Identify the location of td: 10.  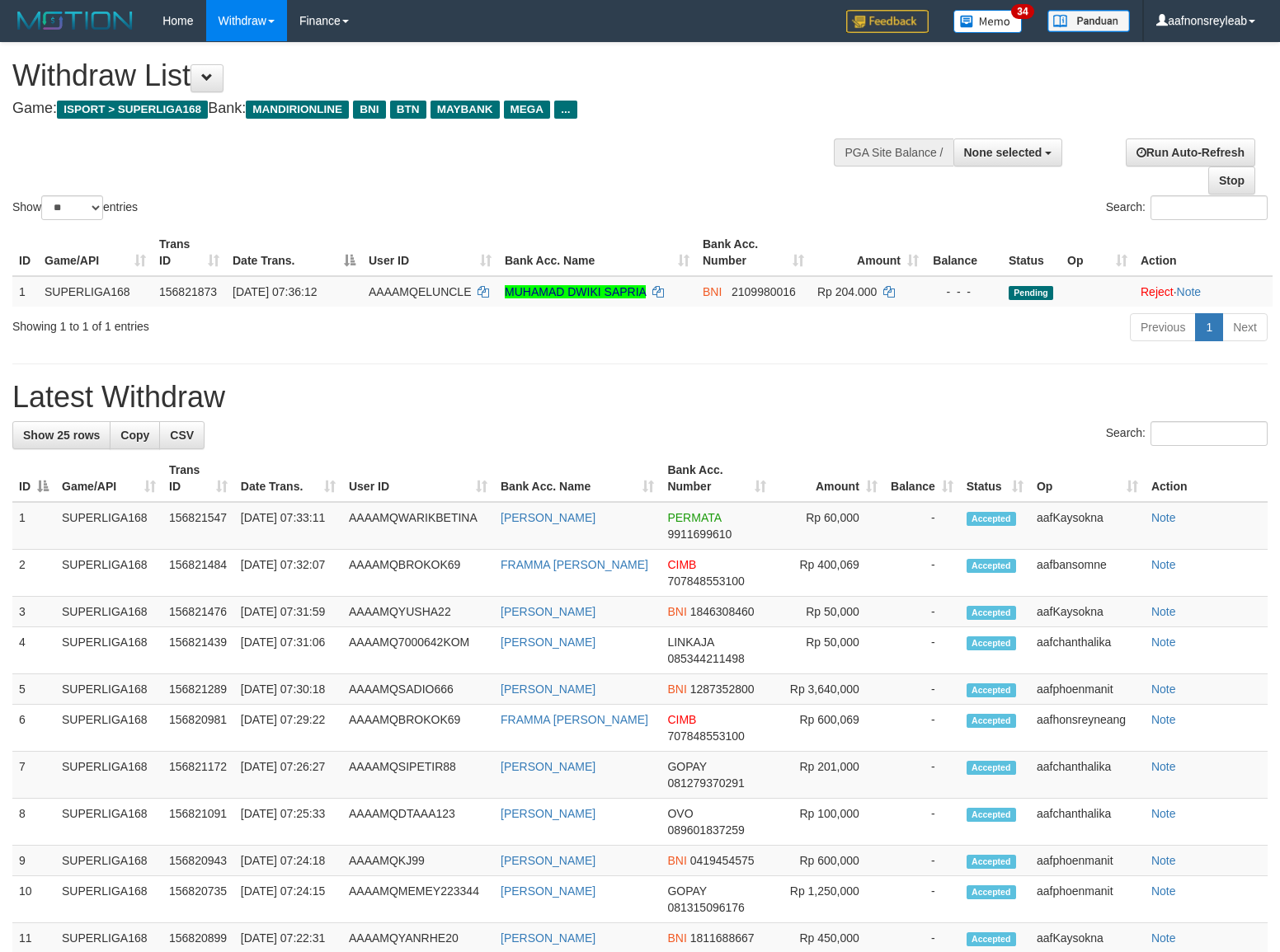
(34, 899).